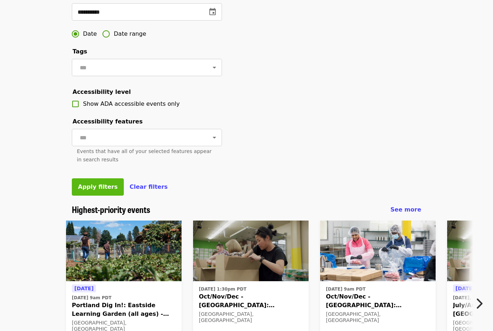  Describe the element at coordinates (149, 187) in the screenshot. I see `button: Clear filters` at that location.